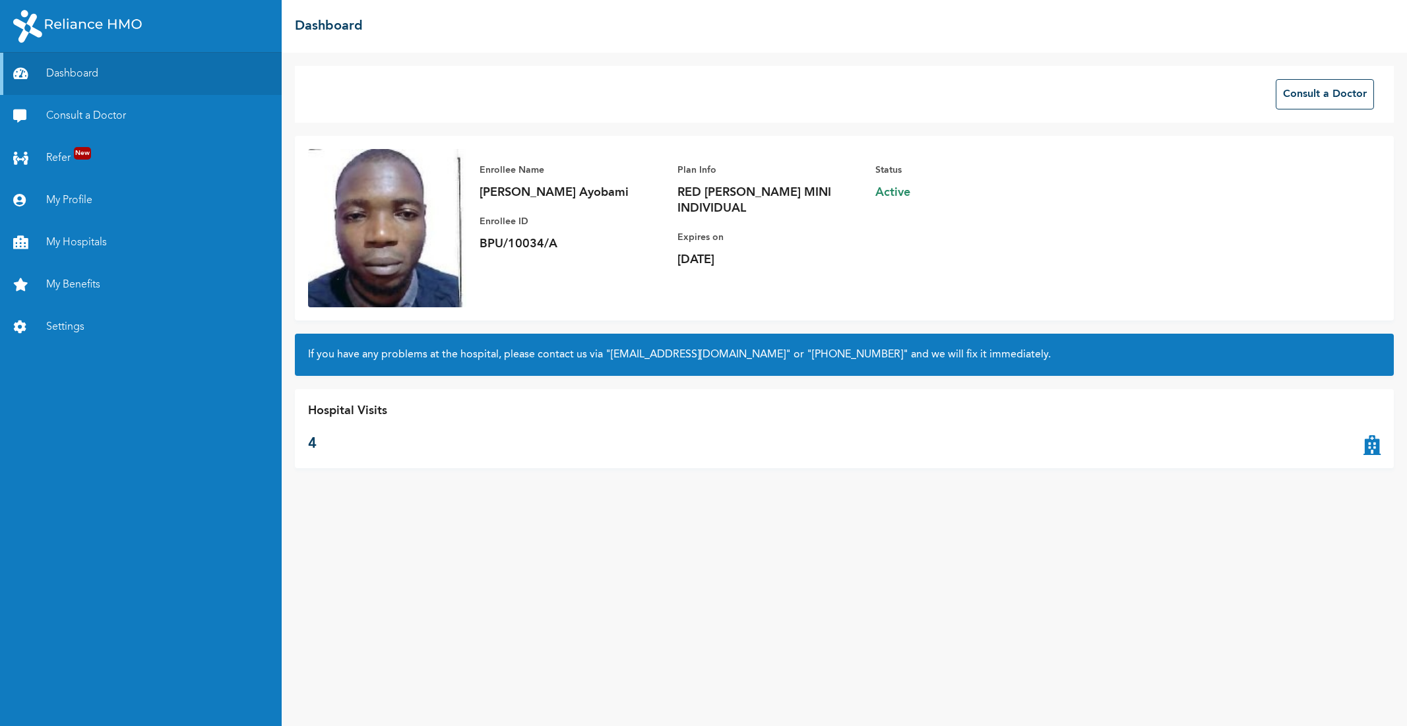 The width and height of the screenshot is (1407, 726). Describe the element at coordinates (572, 170) in the screenshot. I see `p: Enrollee Name` at that location.